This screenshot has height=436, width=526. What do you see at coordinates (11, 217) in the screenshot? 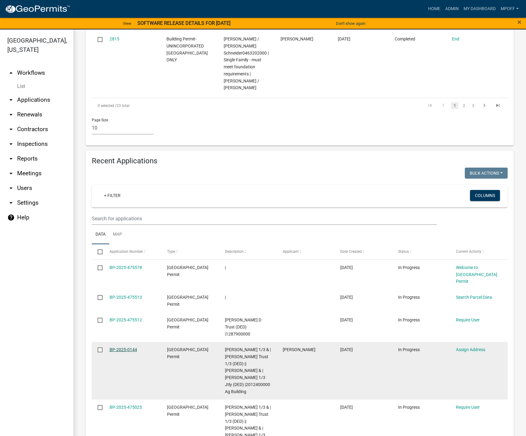
I see `i: help` at bounding box center [11, 217].